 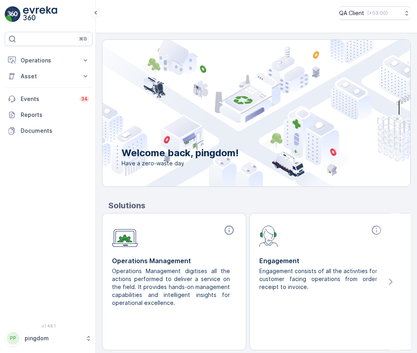 I want to click on p: Operations, so click(x=48, y=60).